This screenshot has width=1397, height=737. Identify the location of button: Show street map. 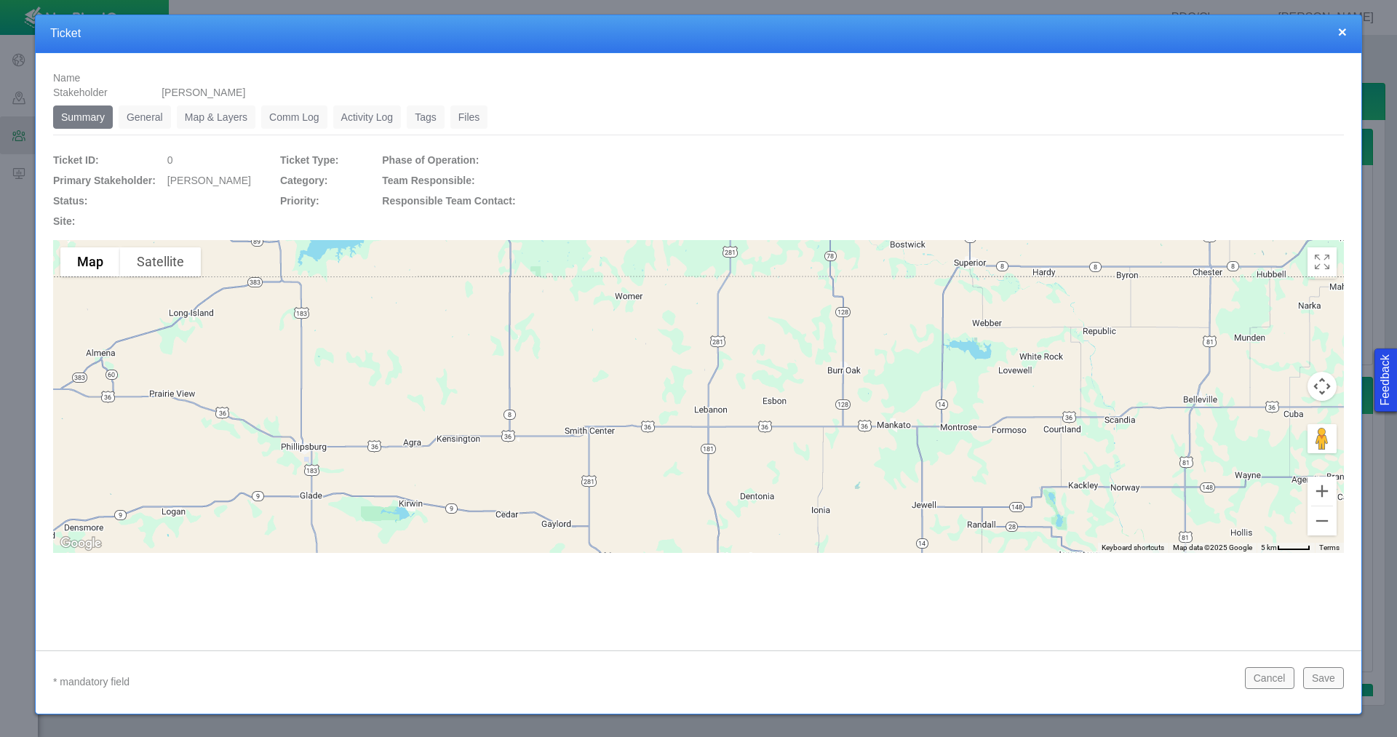
(90, 262).